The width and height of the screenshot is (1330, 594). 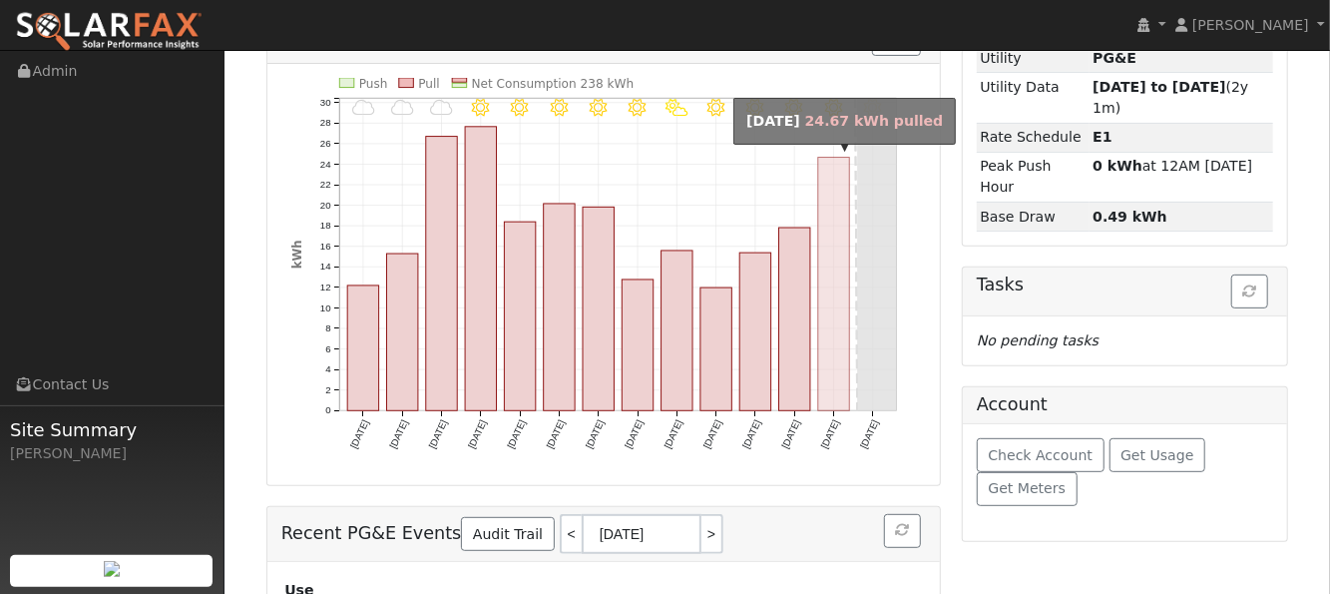 What do you see at coordinates (327, 409) in the screenshot?
I see `text: 0` at bounding box center [327, 409].